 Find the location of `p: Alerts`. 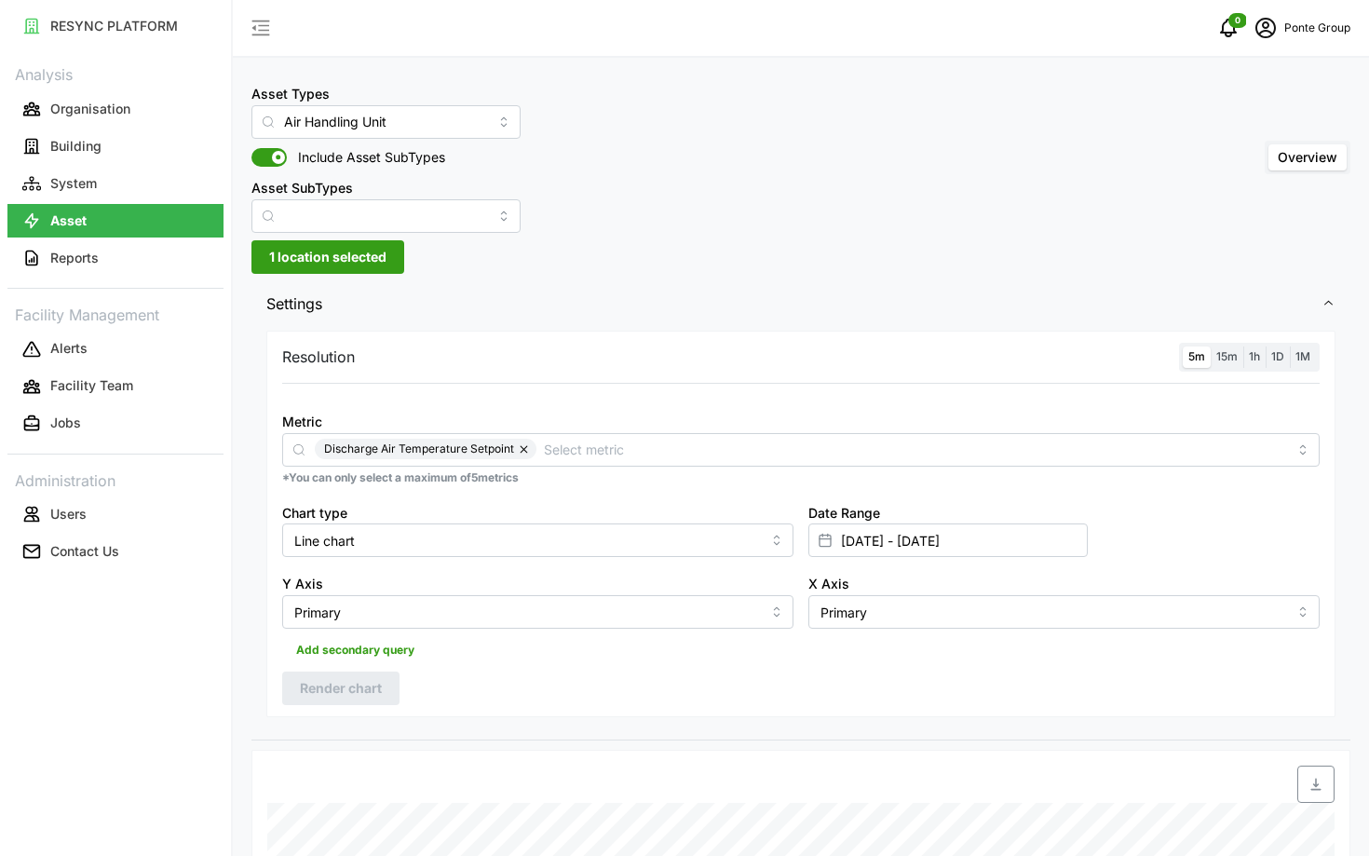

p: Alerts is located at coordinates (69, 348).